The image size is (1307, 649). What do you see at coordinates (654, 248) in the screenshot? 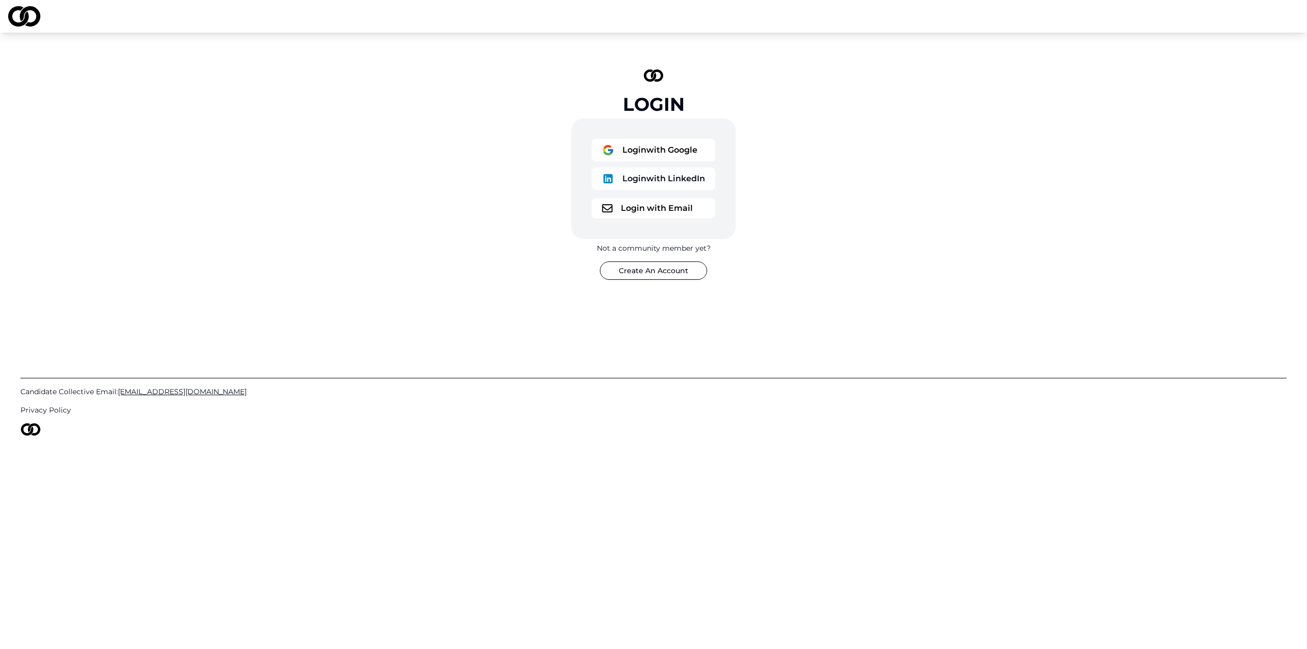
I see `div: Not a community member yet?` at bounding box center [654, 248].